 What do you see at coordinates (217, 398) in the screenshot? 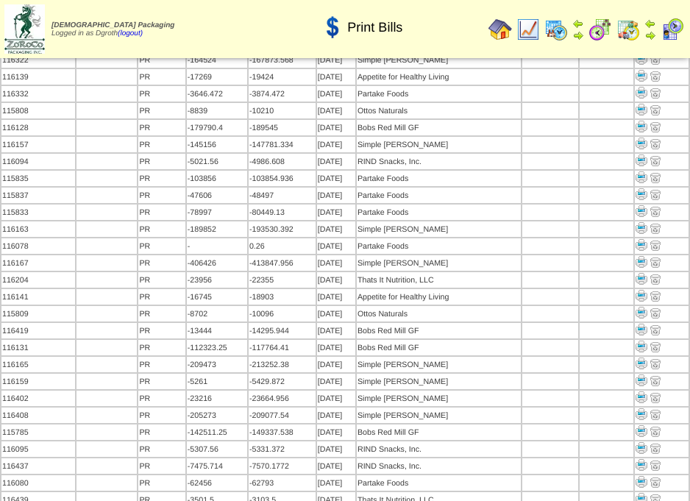
I see `td: -23216` at bounding box center [217, 398].